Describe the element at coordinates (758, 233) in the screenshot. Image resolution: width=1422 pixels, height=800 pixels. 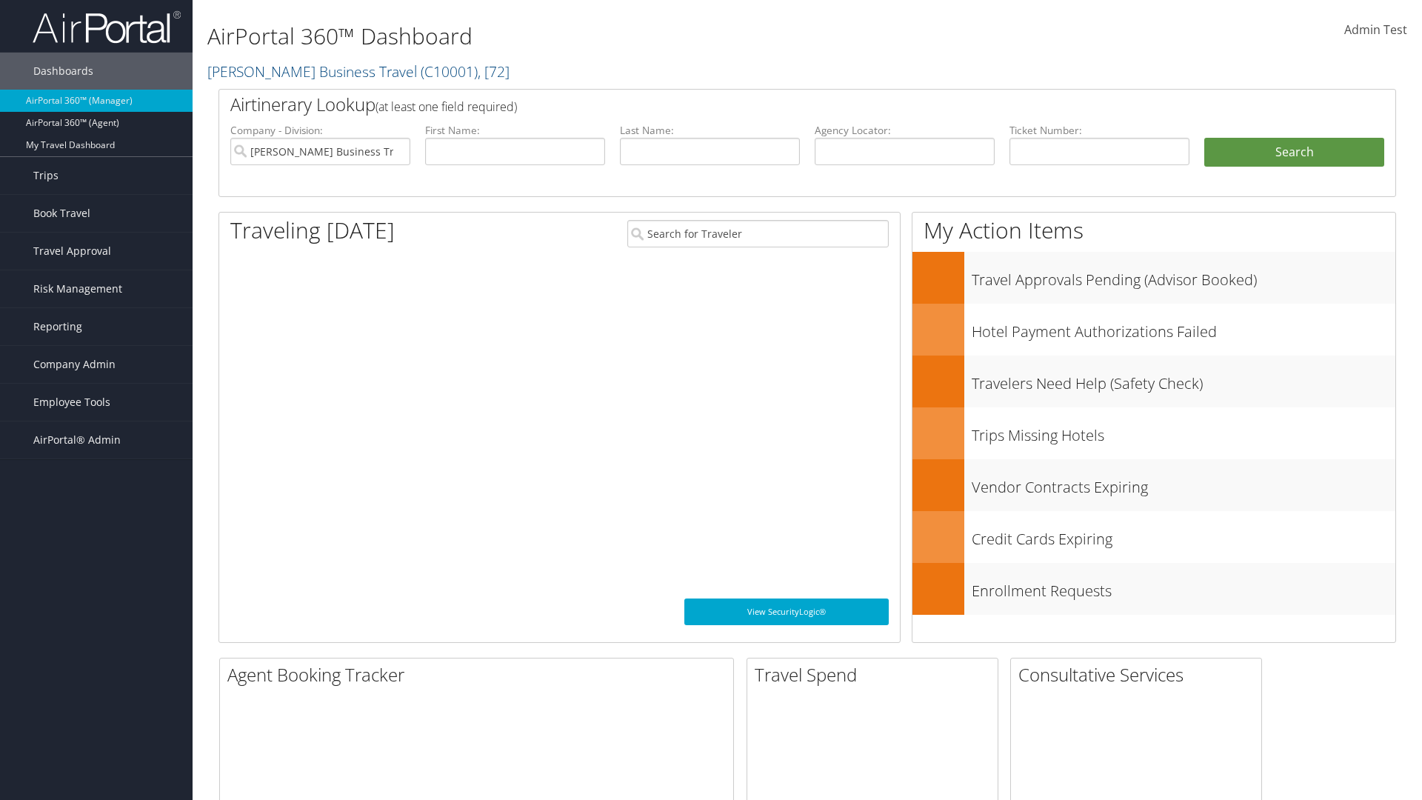
I see `input: Search for Traveler` at that location.